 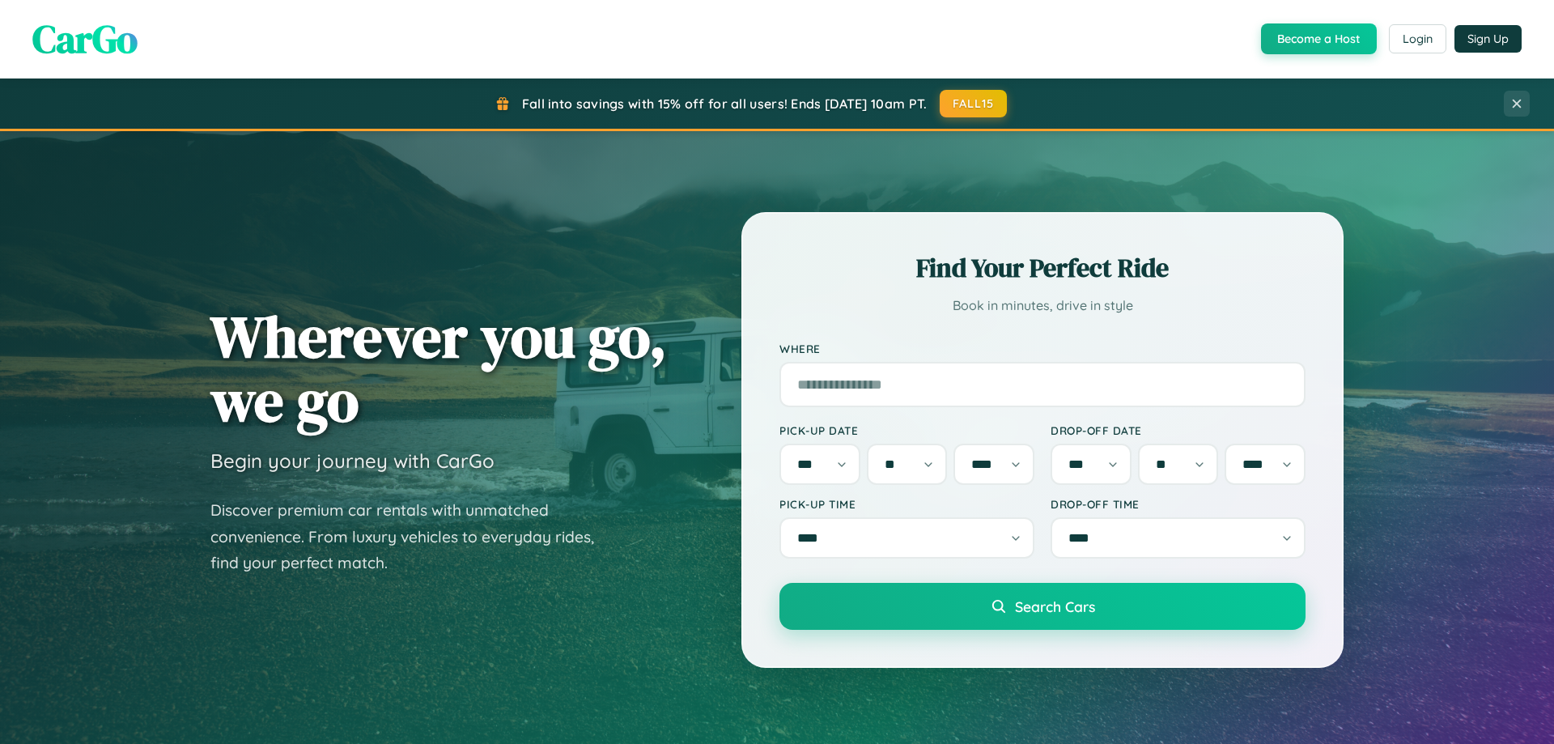 What do you see at coordinates (906, 503) in the screenshot?
I see `label: Pick-up Time` at bounding box center [906, 503].